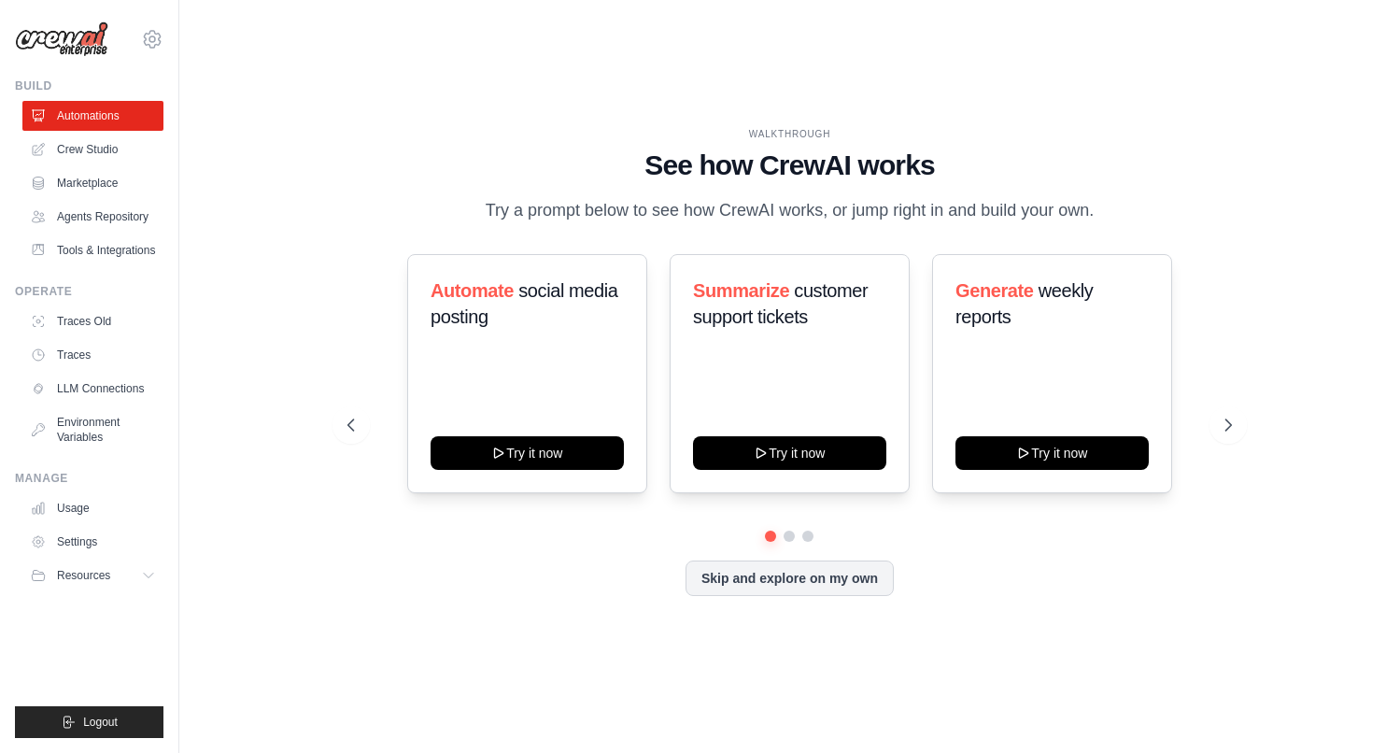  I want to click on a: Settings, so click(92, 542).